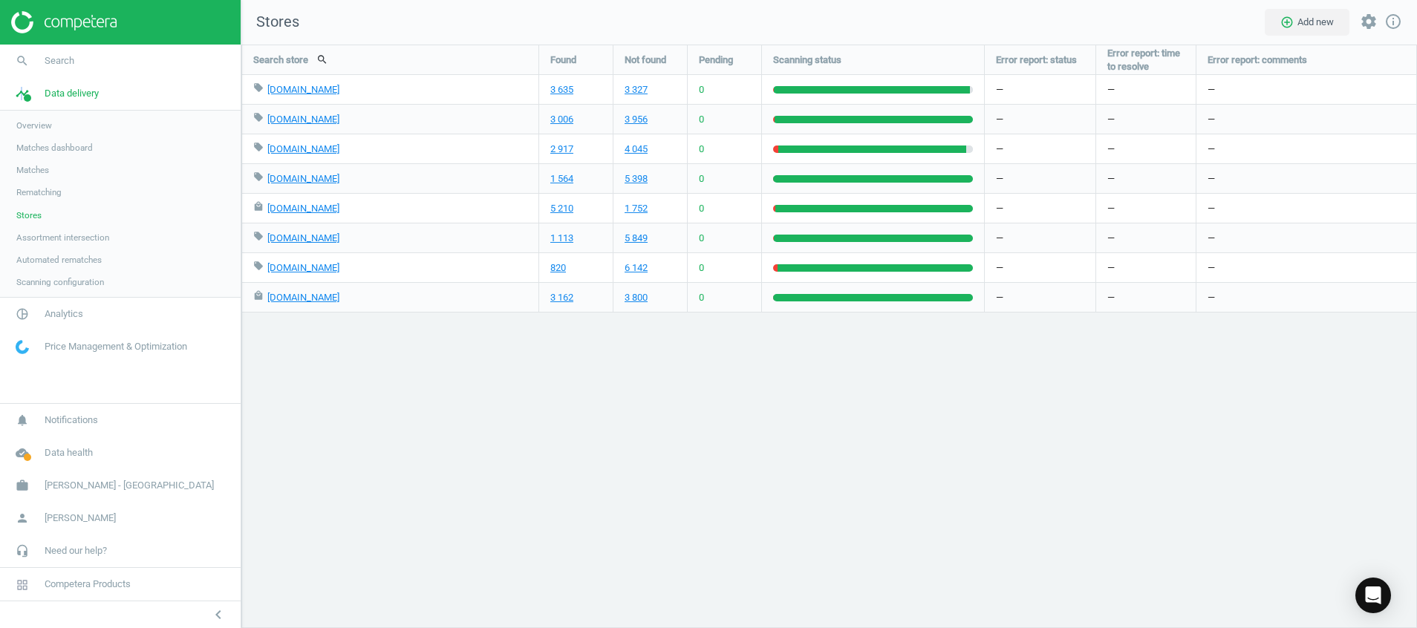  I want to click on a: 3 635, so click(561, 90).